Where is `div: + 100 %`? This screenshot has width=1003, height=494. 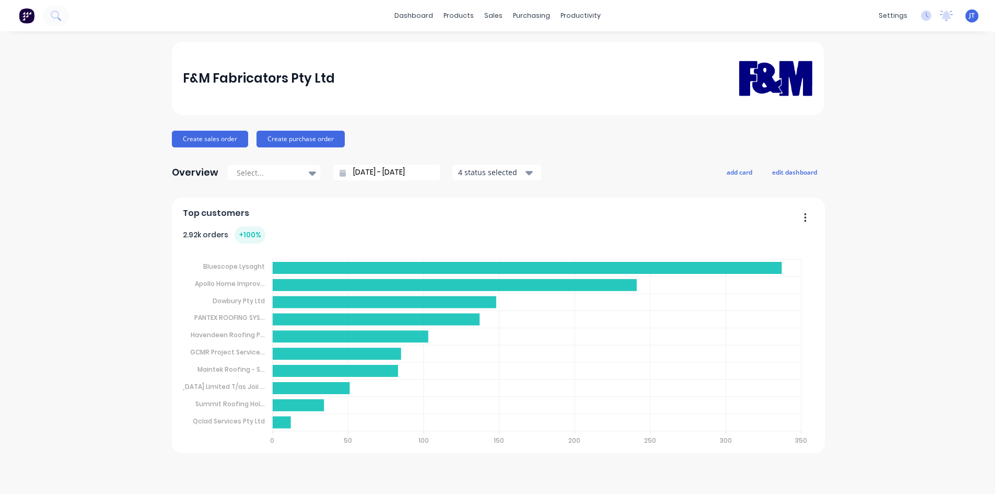
div: + 100 % is located at coordinates (250, 235).